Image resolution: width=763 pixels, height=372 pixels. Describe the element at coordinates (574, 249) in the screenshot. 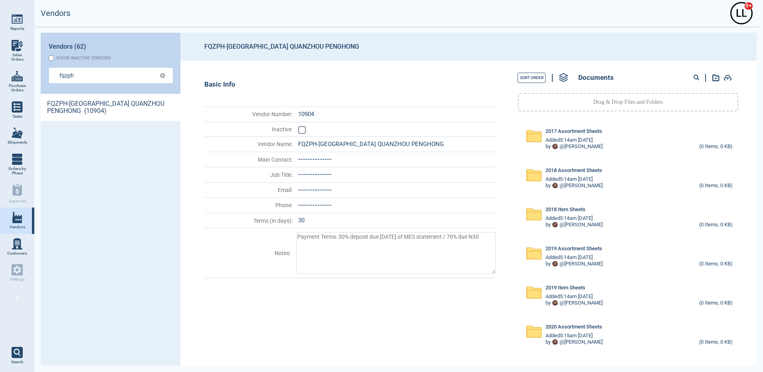

I see `span: 2019 Assortment Sheets` at that location.